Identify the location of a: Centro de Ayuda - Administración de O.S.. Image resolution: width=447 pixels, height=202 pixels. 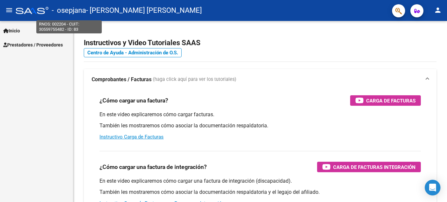
(133, 53).